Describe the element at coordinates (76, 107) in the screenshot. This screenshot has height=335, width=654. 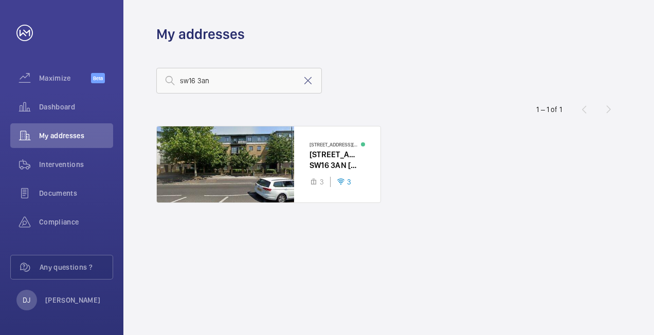
I see `span: Dashboard` at that location.